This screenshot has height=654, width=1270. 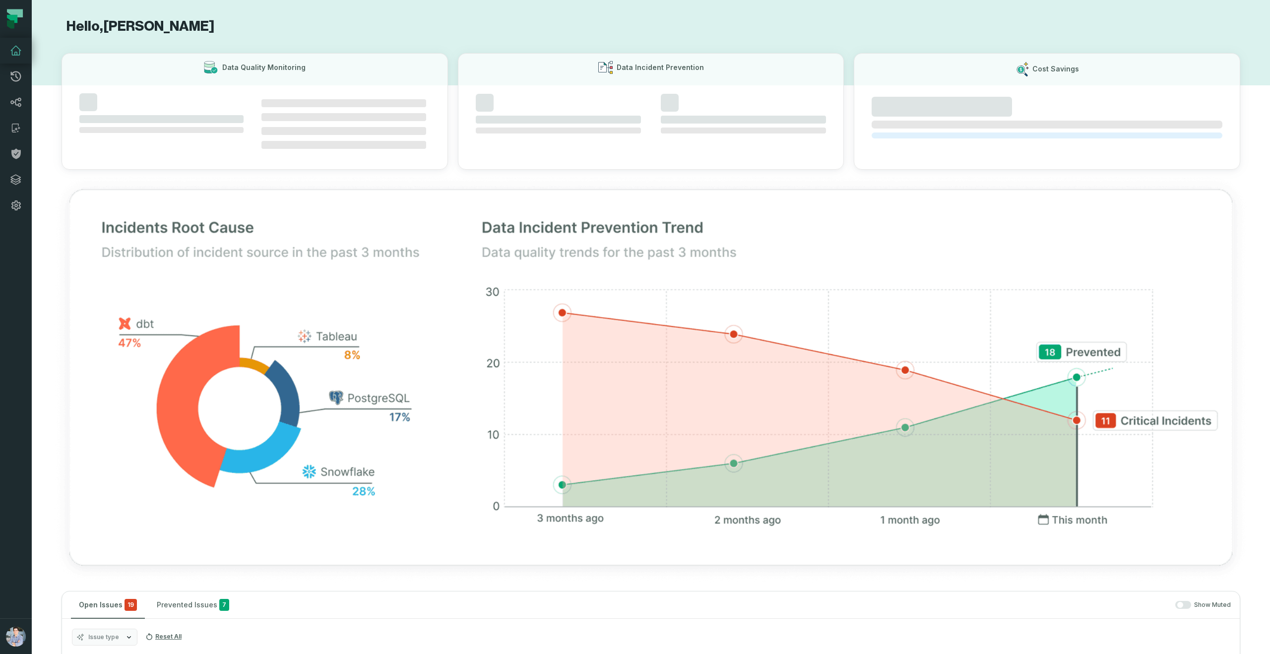 I want to click on button: Prevented Issues, so click(x=193, y=605).